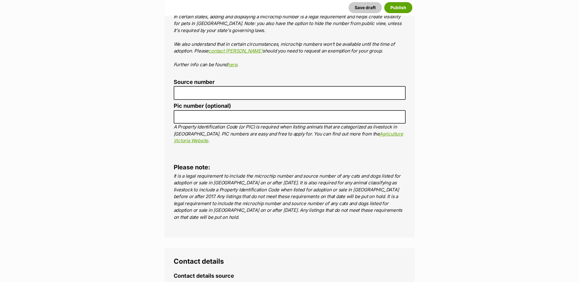 The image size is (579, 282). I want to click on label: Contact details source, so click(204, 276).